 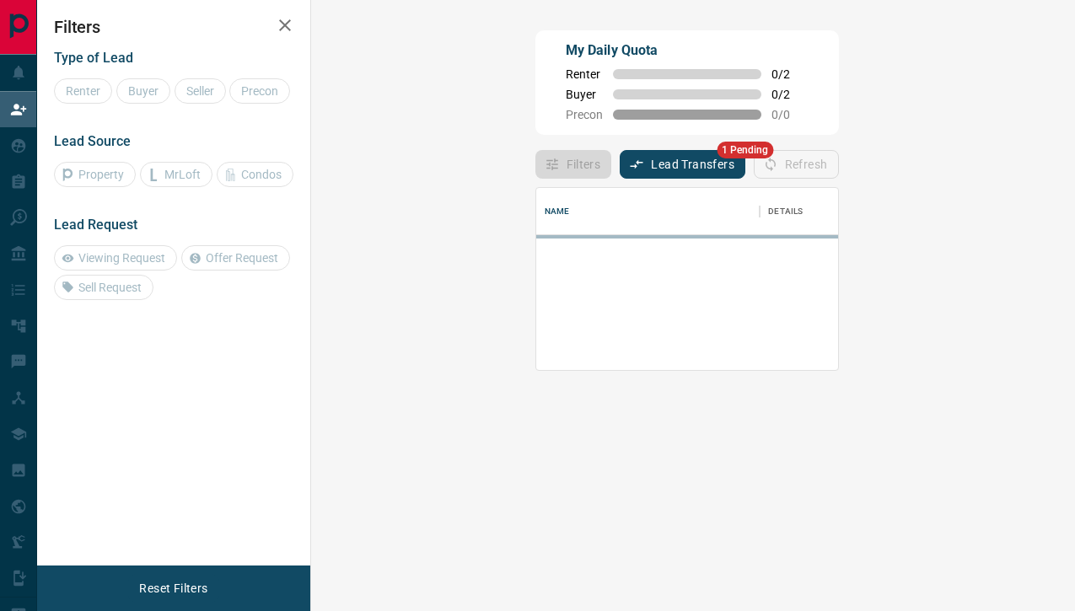 I want to click on span: 0 / 0, so click(x=790, y=115).